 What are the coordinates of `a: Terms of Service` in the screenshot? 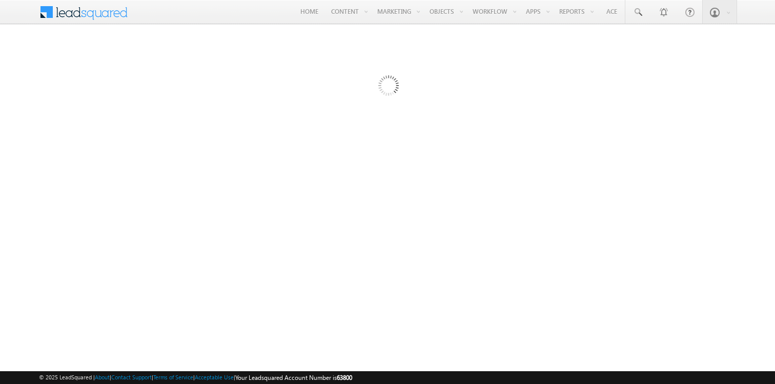 It's located at (173, 377).